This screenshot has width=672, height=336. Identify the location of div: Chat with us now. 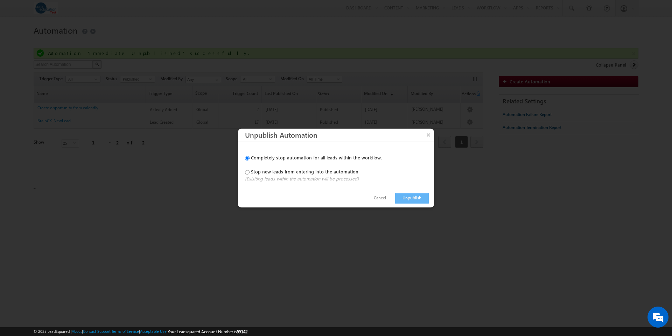
(77, 41).